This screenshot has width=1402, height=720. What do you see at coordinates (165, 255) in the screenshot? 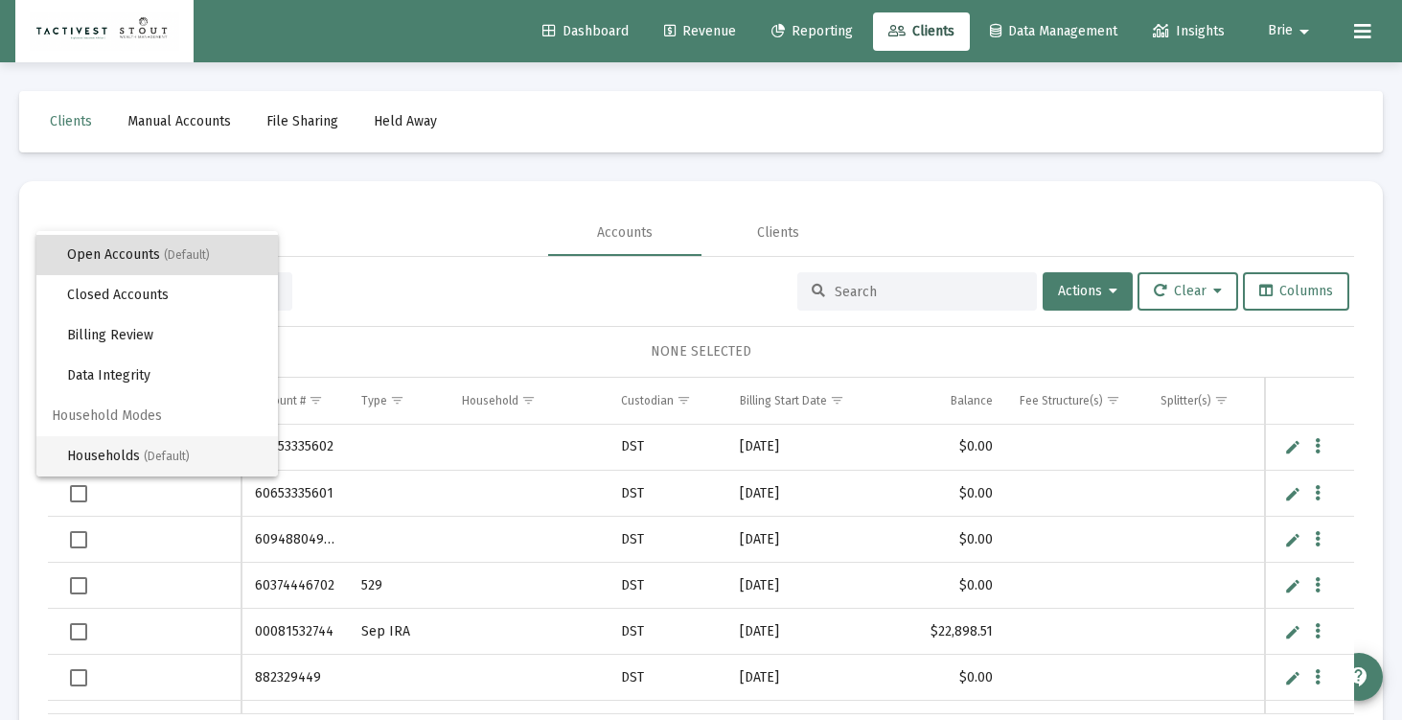
I see `span: Open Accounts` at bounding box center [165, 255].